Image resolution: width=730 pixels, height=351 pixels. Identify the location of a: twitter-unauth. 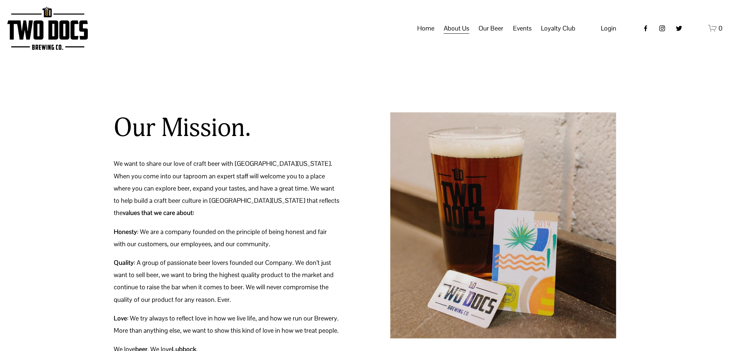
(679, 28).